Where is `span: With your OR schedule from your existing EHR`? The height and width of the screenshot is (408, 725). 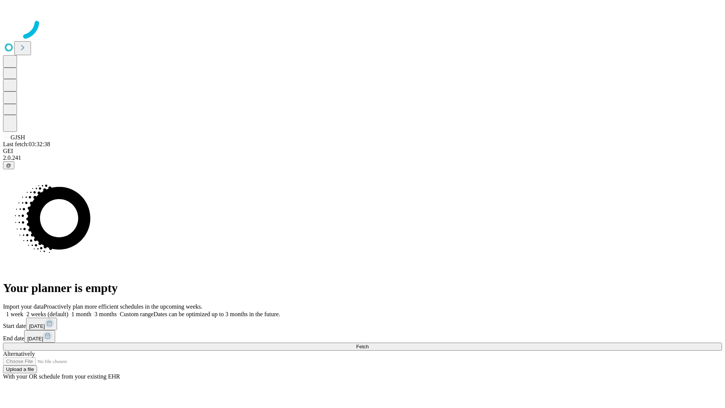
span: With your OR schedule from your existing EHR is located at coordinates (62, 376).